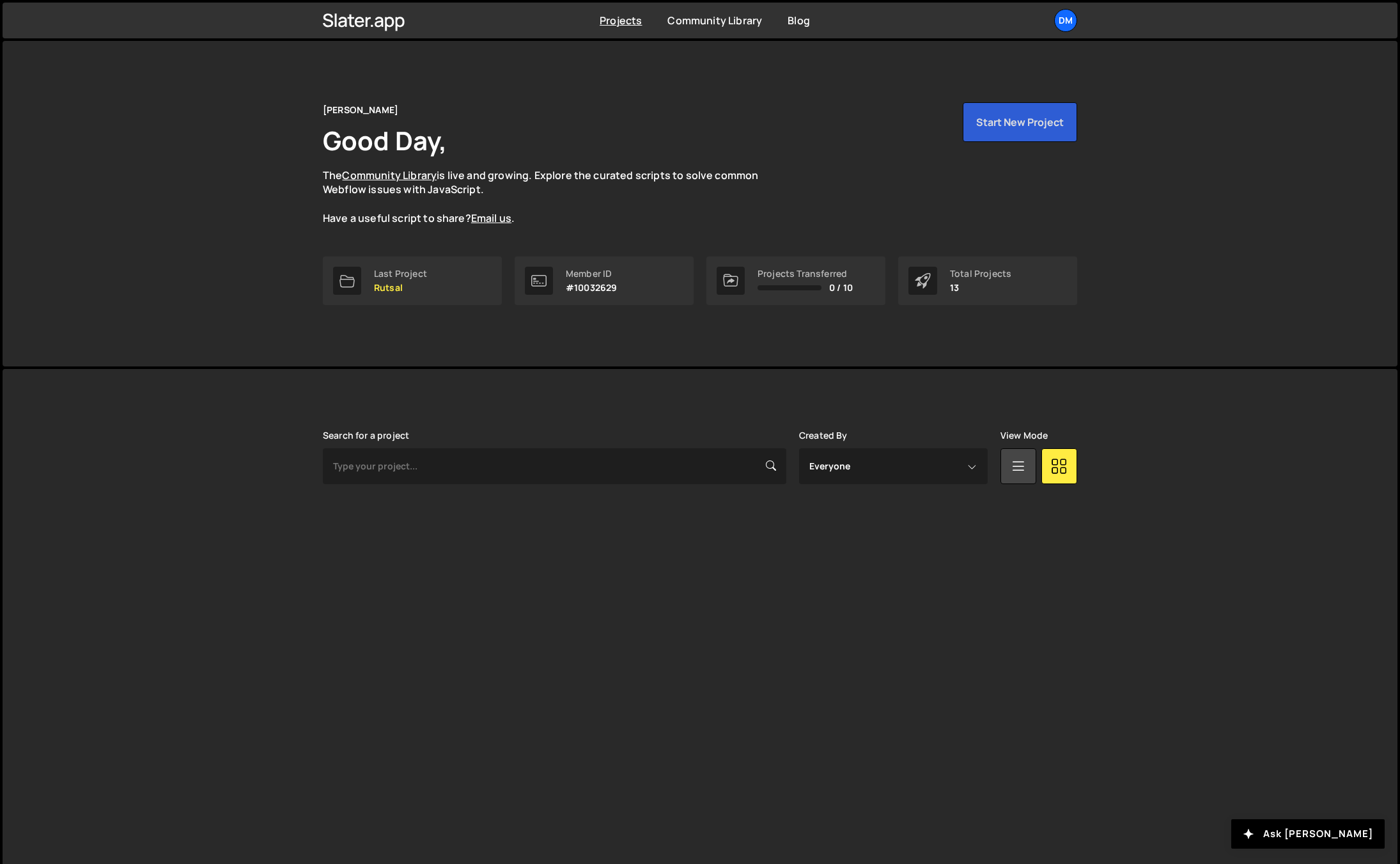 The width and height of the screenshot is (1400, 864). Describe the element at coordinates (413, 280) in the screenshot. I see `a: Last Project Rutsal` at that location.